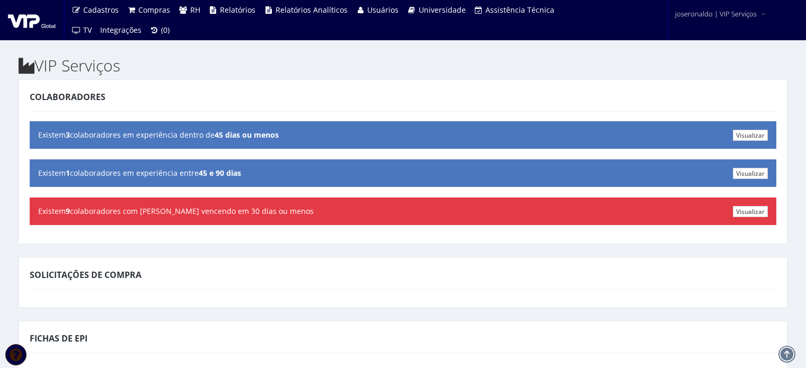  Describe the element at coordinates (68, 211) in the screenshot. I see `b: 9` at that location.